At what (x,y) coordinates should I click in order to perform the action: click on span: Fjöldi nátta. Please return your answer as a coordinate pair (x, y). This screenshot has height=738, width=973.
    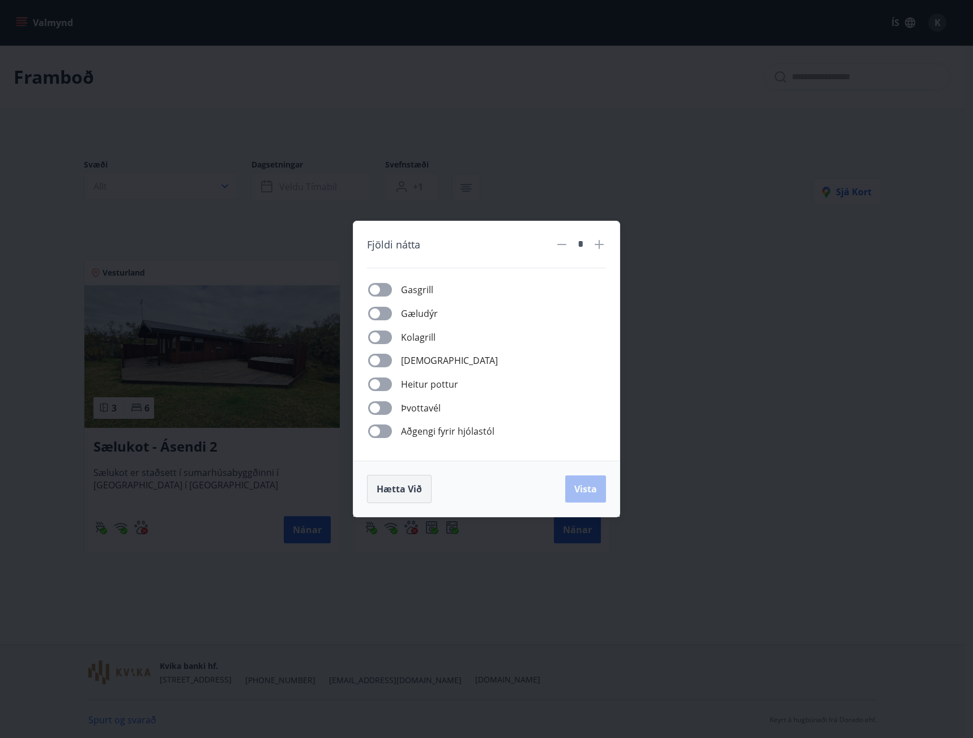
    Looking at the image, I should click on (393, 245).